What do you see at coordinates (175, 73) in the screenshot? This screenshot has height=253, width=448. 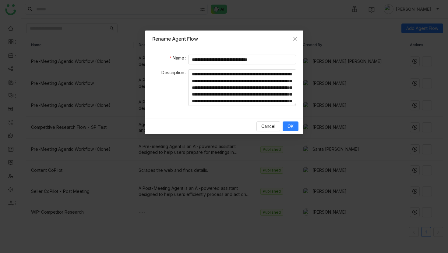 I see `label: Description` at bounding box center [175, 73].